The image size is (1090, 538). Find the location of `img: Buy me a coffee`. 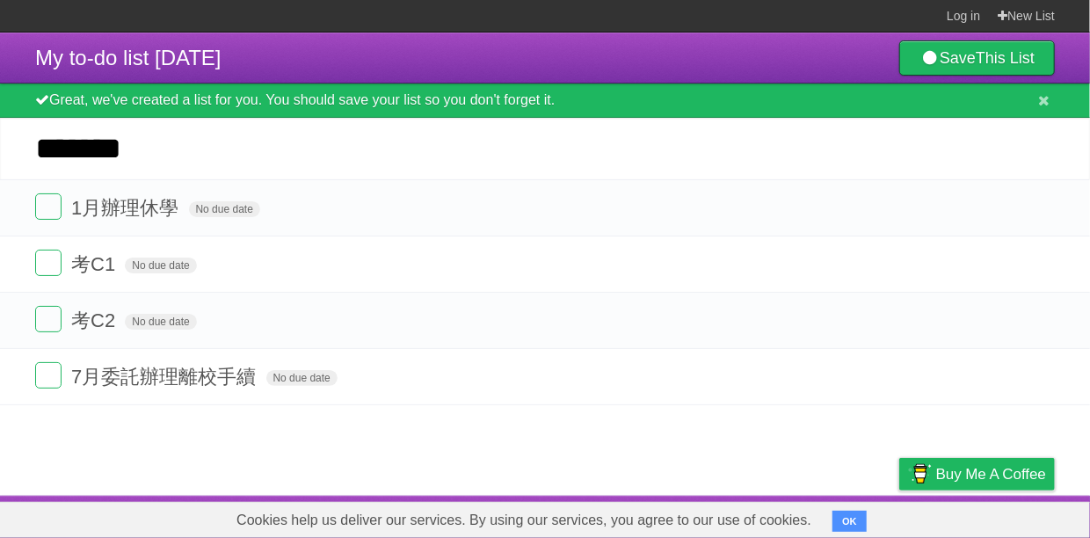

img: Buy me a coffee is located at coordinates (920, 474).